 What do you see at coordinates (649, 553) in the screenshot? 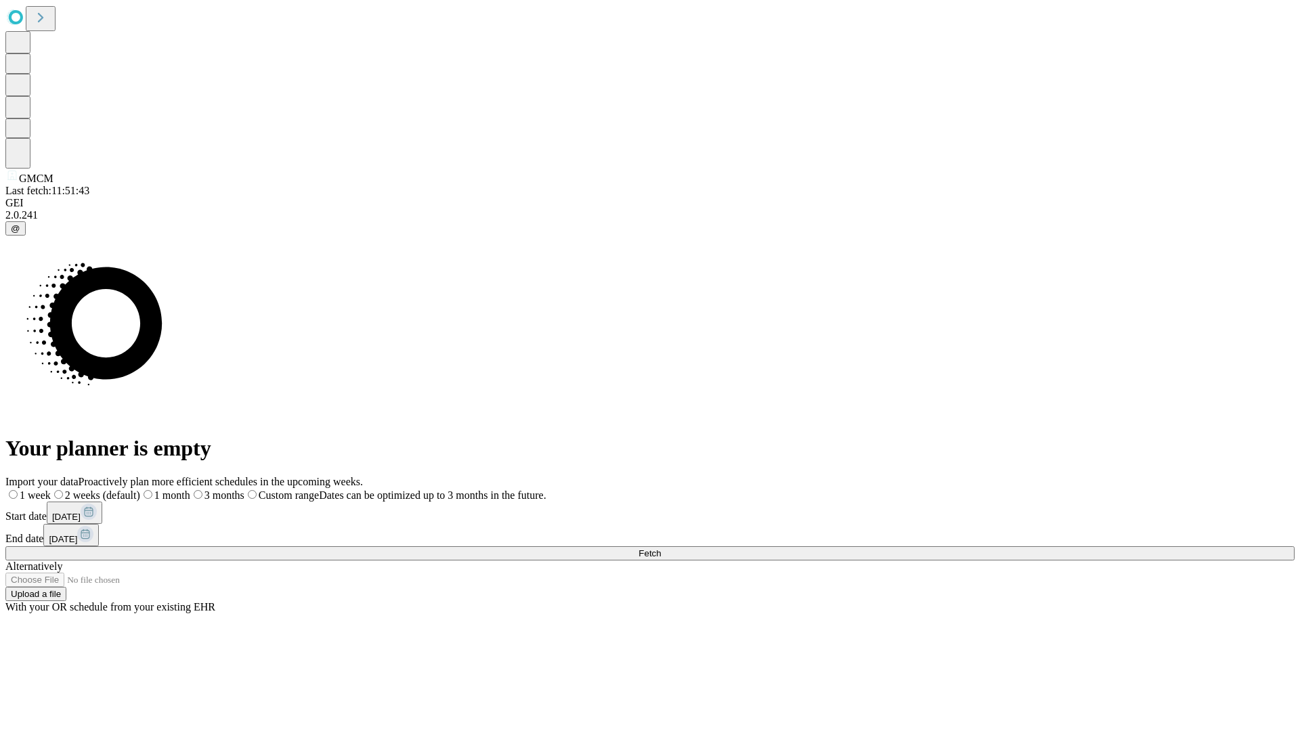
I see `span: Fetch` at bounding box center [649, 553].